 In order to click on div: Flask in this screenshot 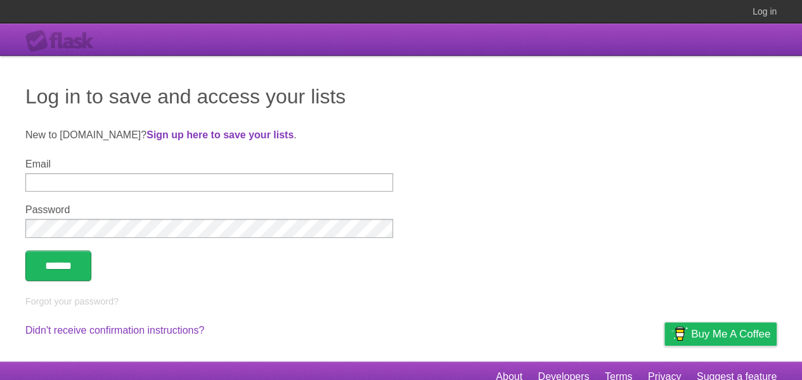, I will do `click(63, 41)`.